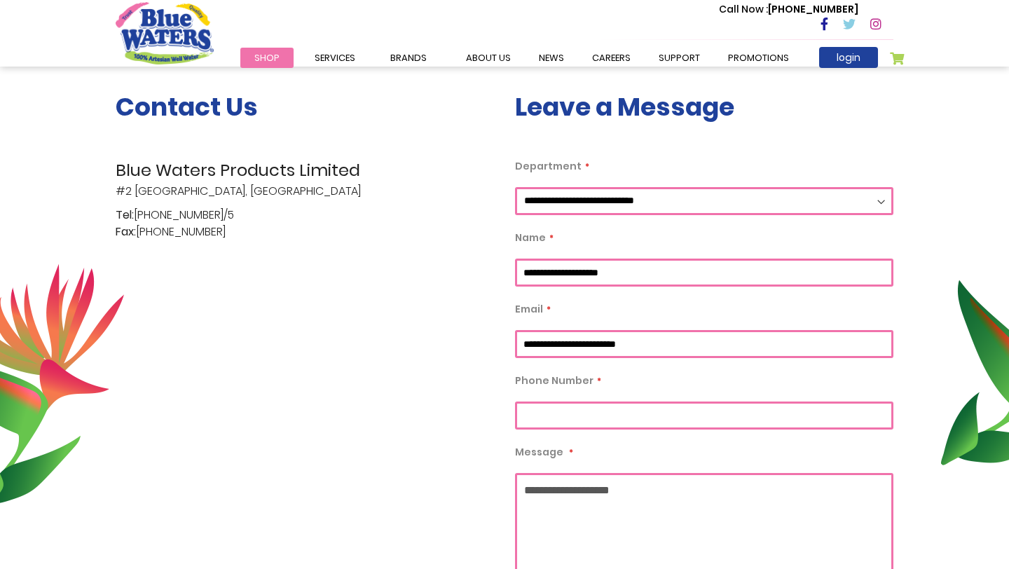 The height and width of the screenshot is (569, 1009). What do you see at coordinates (554, 381) in the screenshot?
I see `span: Phone Number` at bounding box center [554, 381].